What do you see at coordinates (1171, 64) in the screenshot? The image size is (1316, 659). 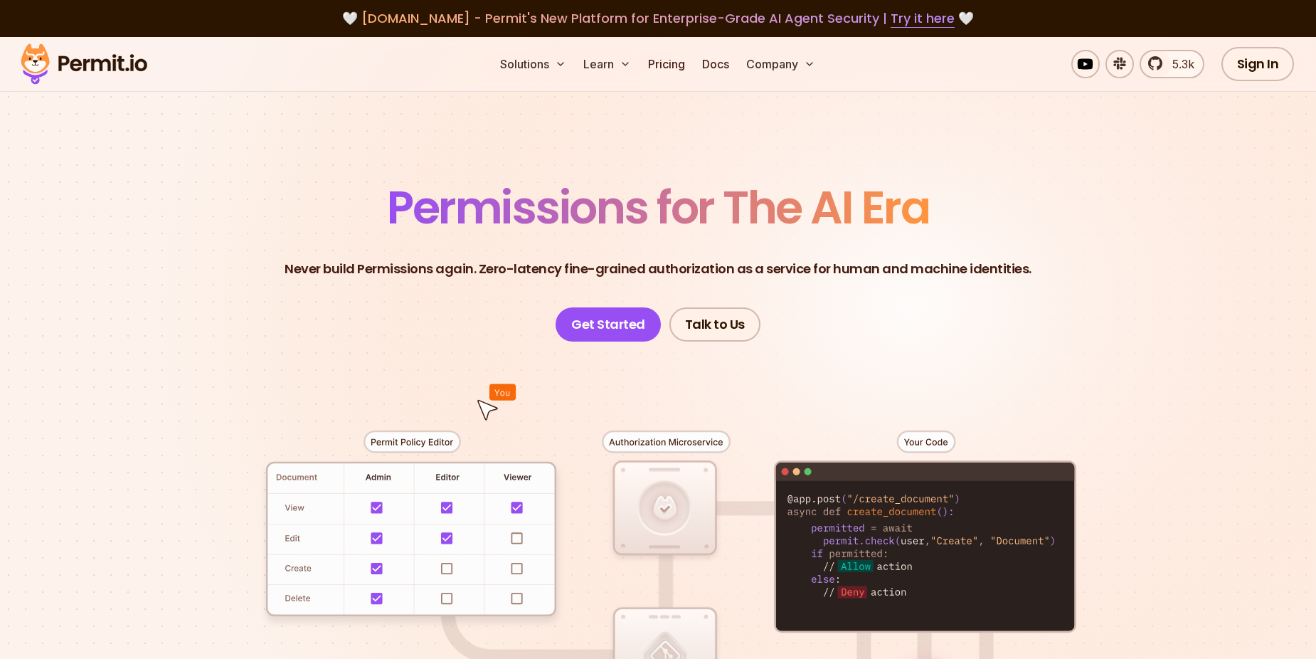 I see `a: 5.3k` at bounding box center [1171, 64].